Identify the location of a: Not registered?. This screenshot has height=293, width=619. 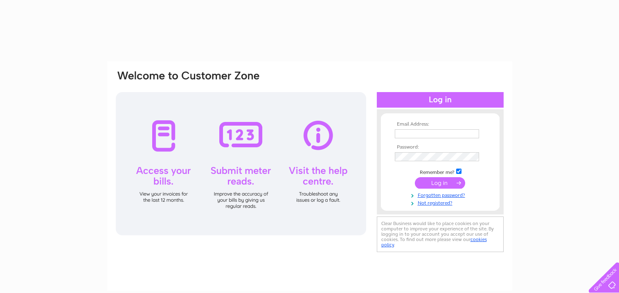
(441, 202).